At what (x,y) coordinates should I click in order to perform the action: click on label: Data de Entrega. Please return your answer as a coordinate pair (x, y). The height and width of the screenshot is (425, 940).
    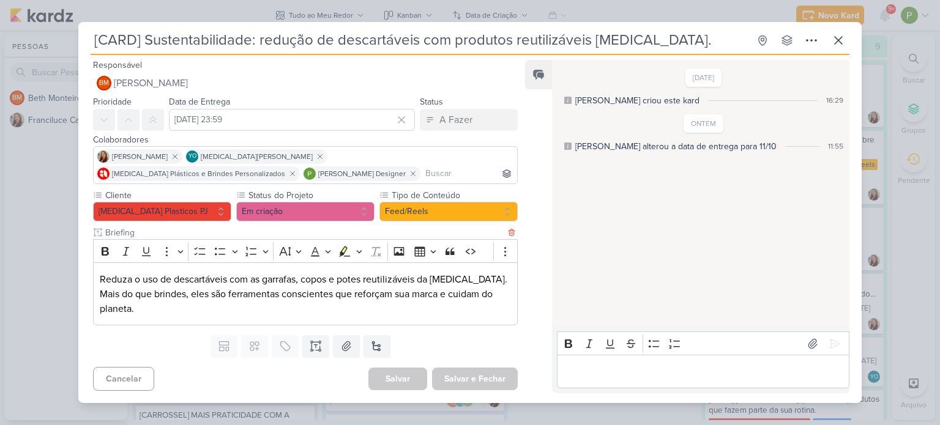
    Looking at the image, I should click on (200, 102).